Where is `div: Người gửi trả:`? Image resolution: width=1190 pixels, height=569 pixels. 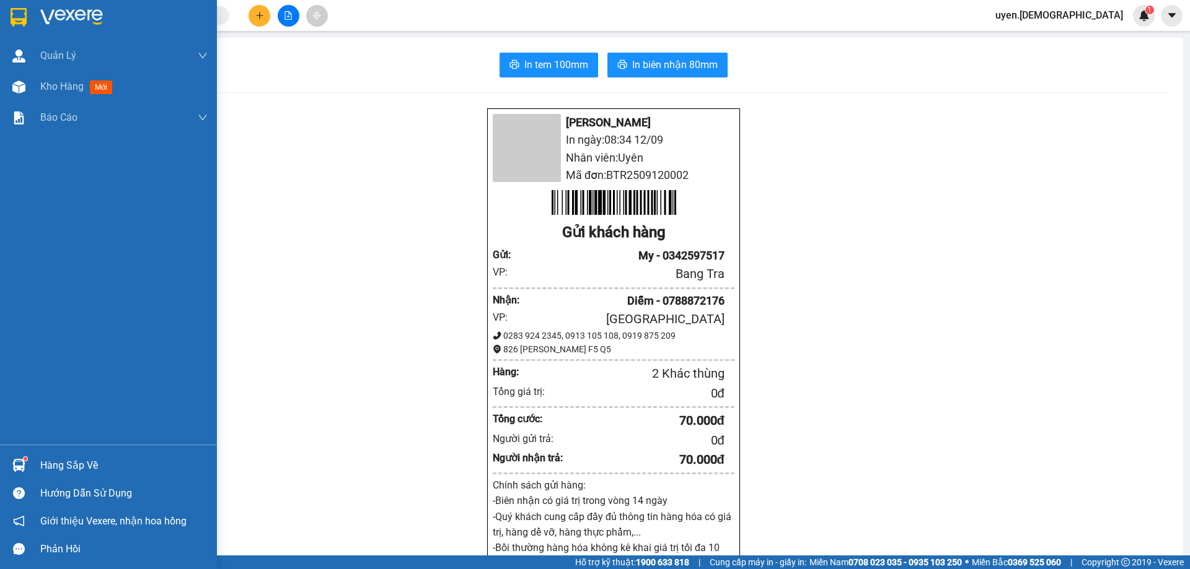
div: Người gửi trả: is located at coordinates (528, 439).